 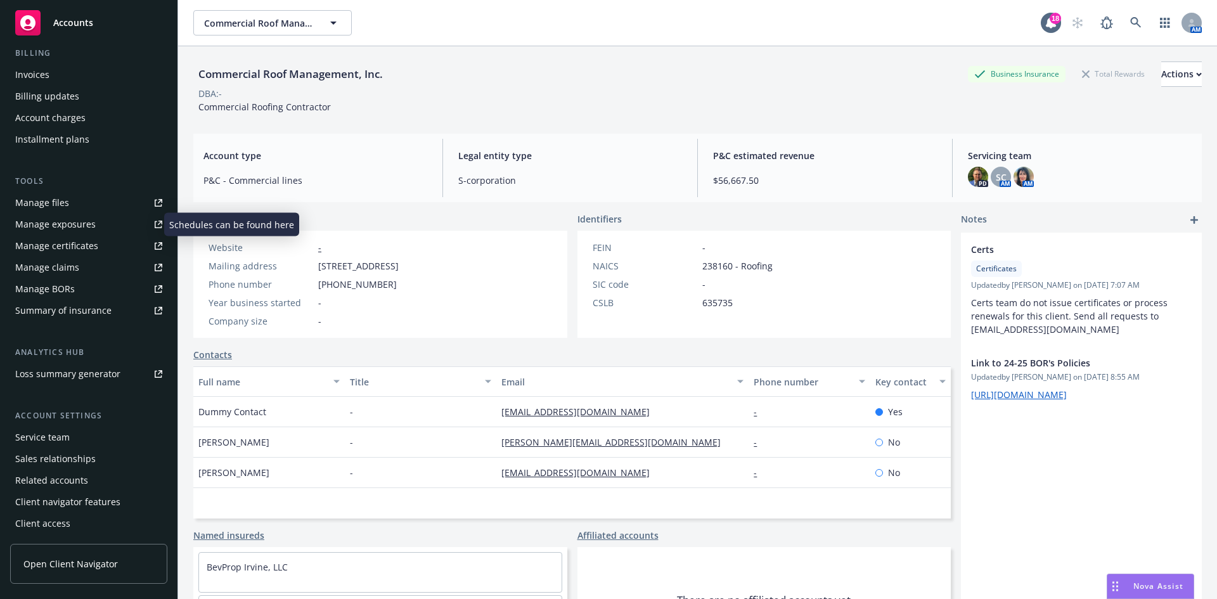 What do you see at coordinates (89, 181) in the screenshot?
I see `div: Tools` at bounding box center [89, 181].